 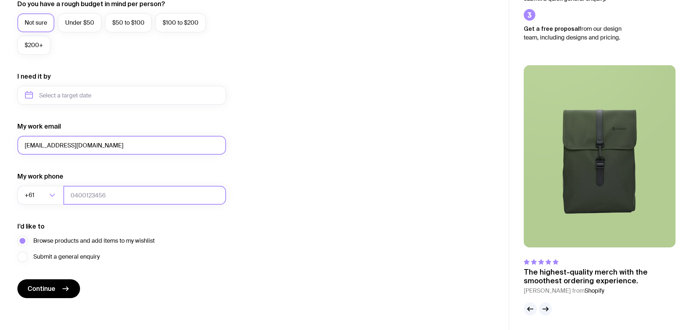 I want to click on label: I need it by, so click(x=34, y=76).